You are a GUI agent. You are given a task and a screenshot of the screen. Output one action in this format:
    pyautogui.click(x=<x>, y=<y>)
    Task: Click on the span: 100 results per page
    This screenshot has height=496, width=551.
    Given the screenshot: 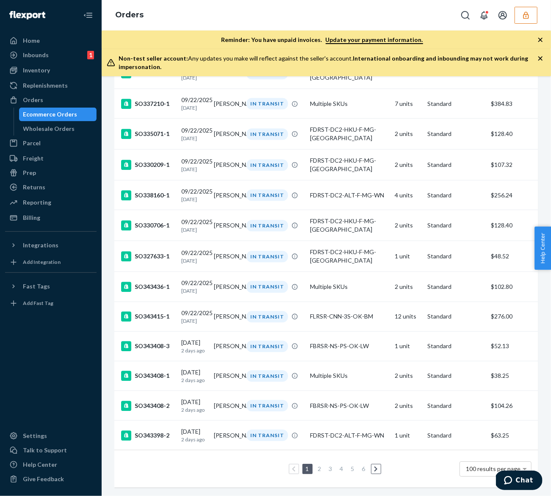 What is the action you would take?
    pyautogui.click(x=493, y=468)
    